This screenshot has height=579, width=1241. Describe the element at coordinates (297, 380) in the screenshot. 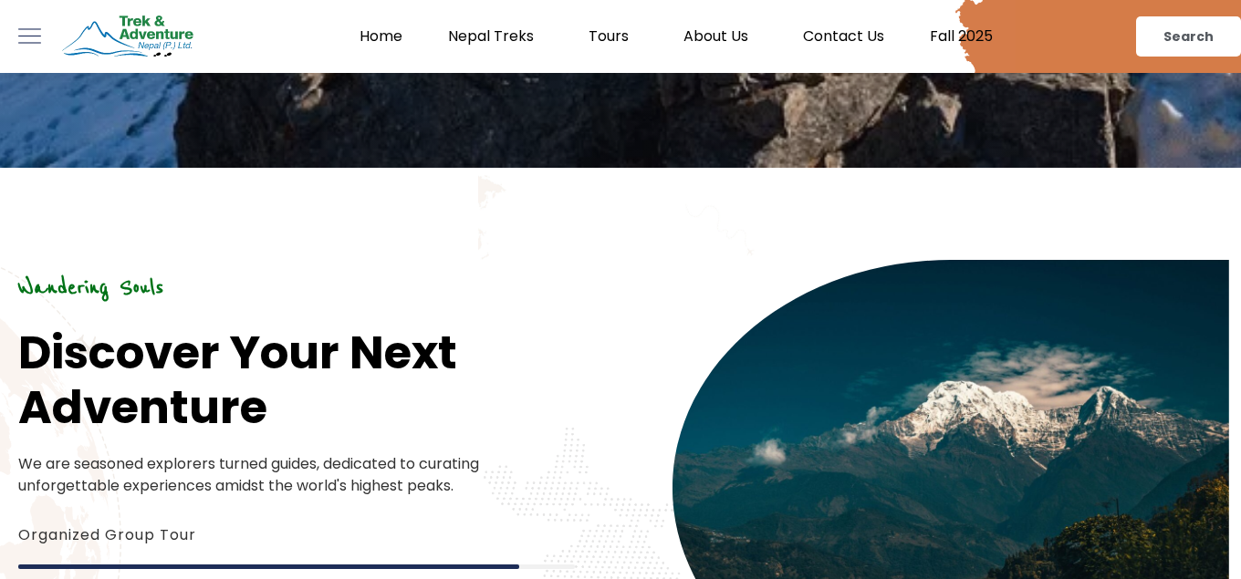

I see `h1: Discover Your Next Adventure` at that location.